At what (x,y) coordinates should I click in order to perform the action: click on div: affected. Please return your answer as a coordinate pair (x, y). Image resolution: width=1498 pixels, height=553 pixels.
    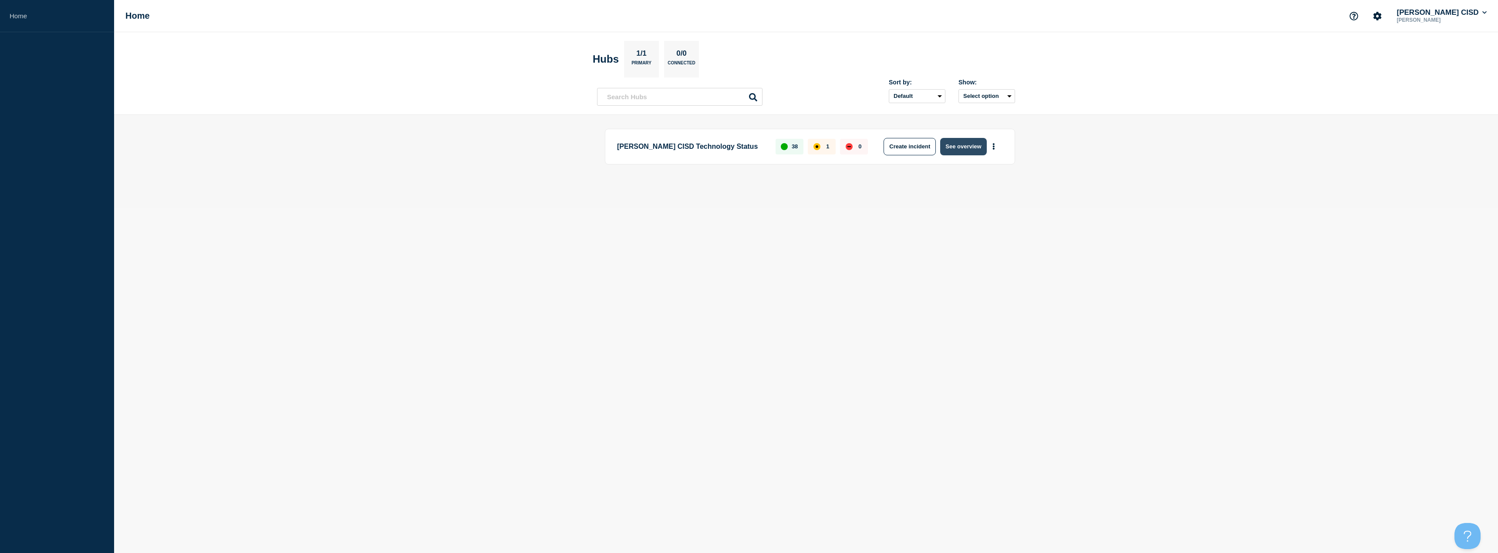
    Looking at the image, I should click on (817, 147).